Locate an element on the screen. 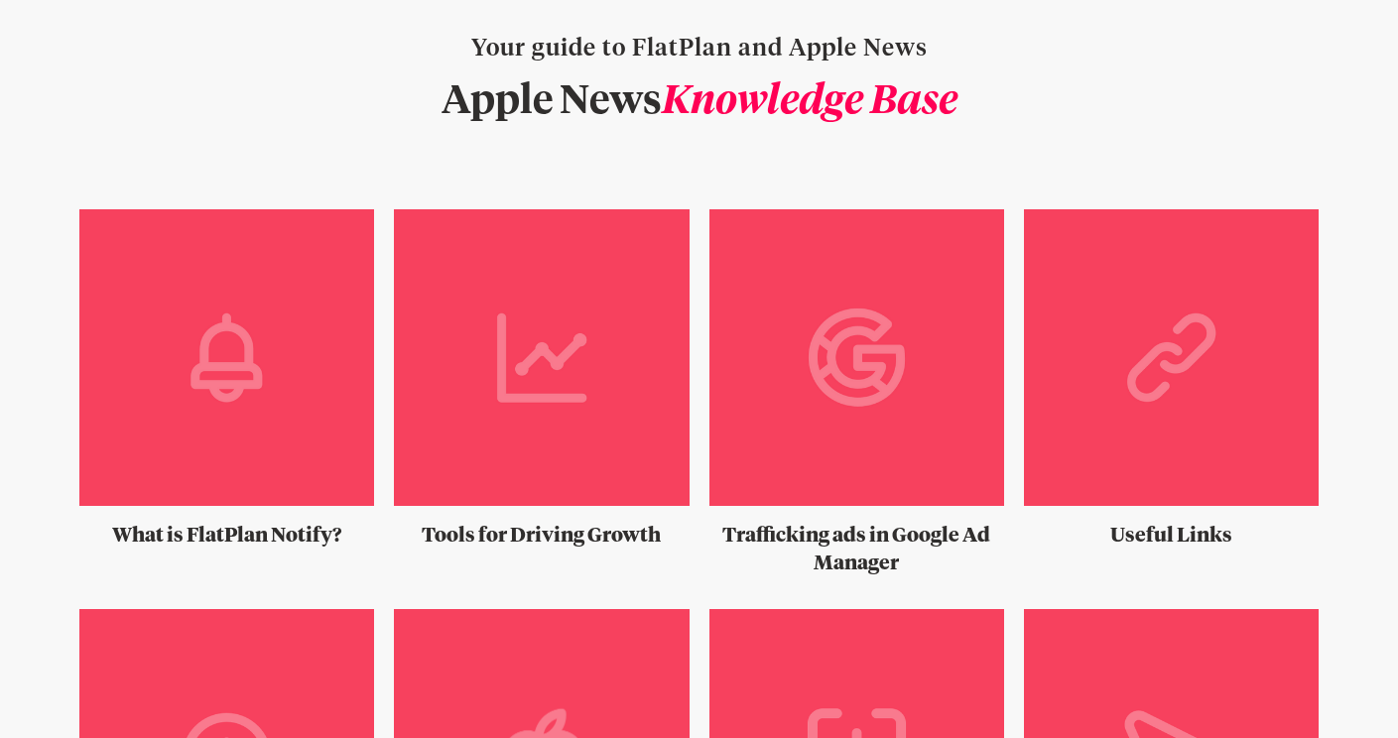 This screenshot has height=738, width=1398. h2: Trafficking ads in Google Ad Manager is located at coordinates (856, 550).